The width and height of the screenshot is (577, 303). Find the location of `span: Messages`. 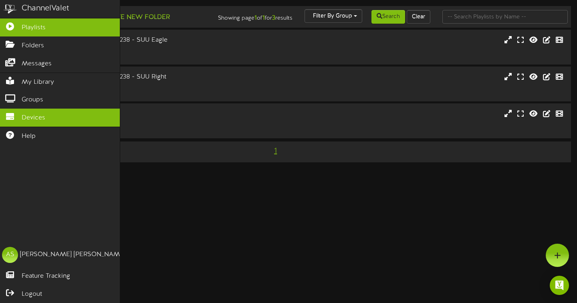

span: Messages is located at coordinates (36, 64).